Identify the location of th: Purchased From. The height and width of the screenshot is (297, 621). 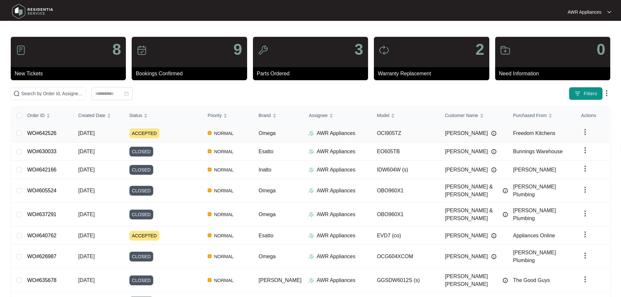
(542, 115).